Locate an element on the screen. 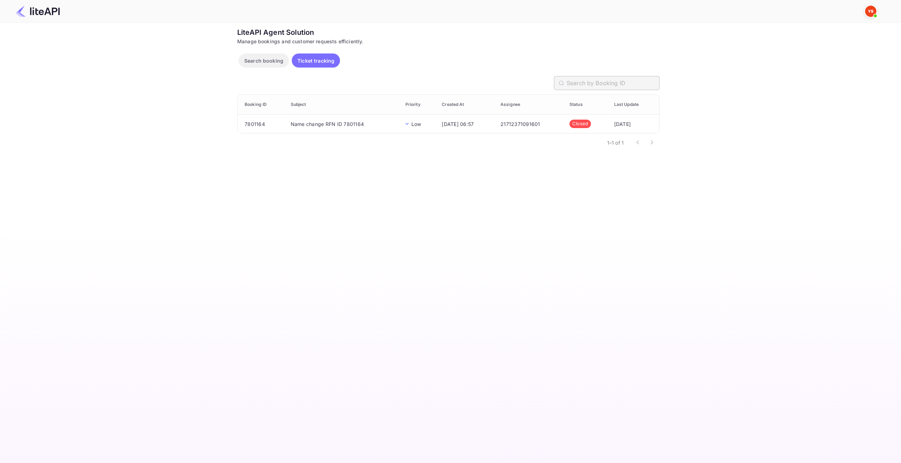 This screenshot has height=463, width=901. img: LiteAPI Logo is located at coordinates (38, 11).